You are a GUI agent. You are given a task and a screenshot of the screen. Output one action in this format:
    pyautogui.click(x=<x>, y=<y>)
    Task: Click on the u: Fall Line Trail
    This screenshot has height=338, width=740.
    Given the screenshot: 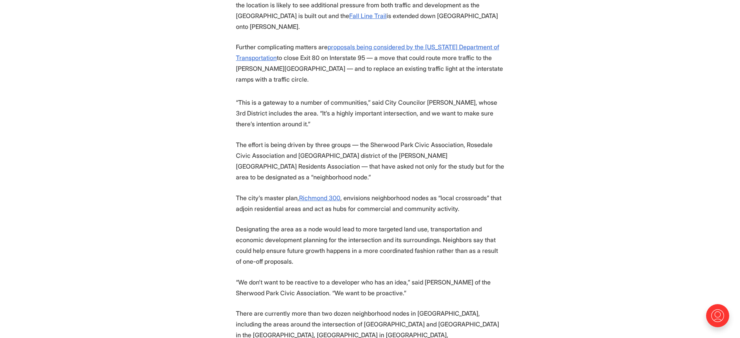 What is the action you would take?
    pyautogui.click(x=368, y=16)
    